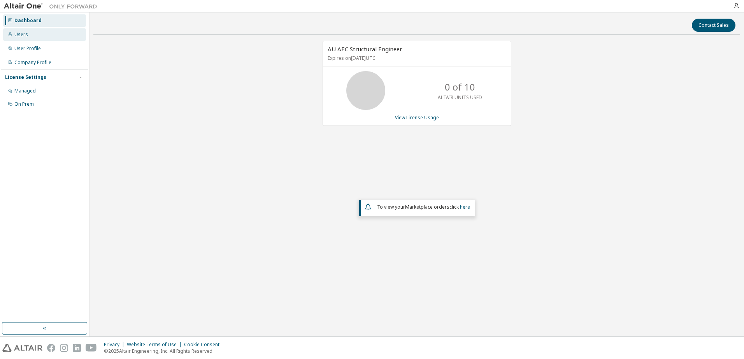  I want to click on img: youtube.svg, so click(91, 348).